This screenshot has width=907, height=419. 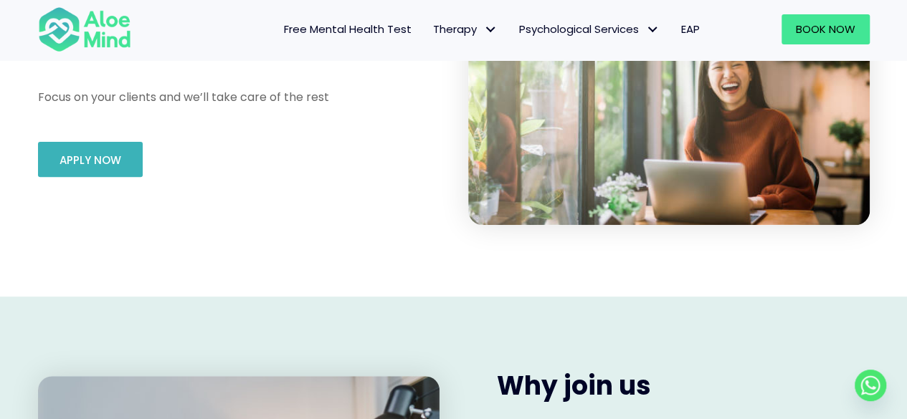 I want to click on span: Apply Now, so click(x=90, y=160).